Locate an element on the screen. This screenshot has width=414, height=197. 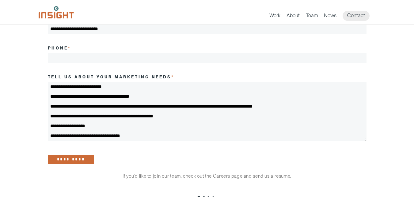
a: Contact is located at coordinates (356, 16).